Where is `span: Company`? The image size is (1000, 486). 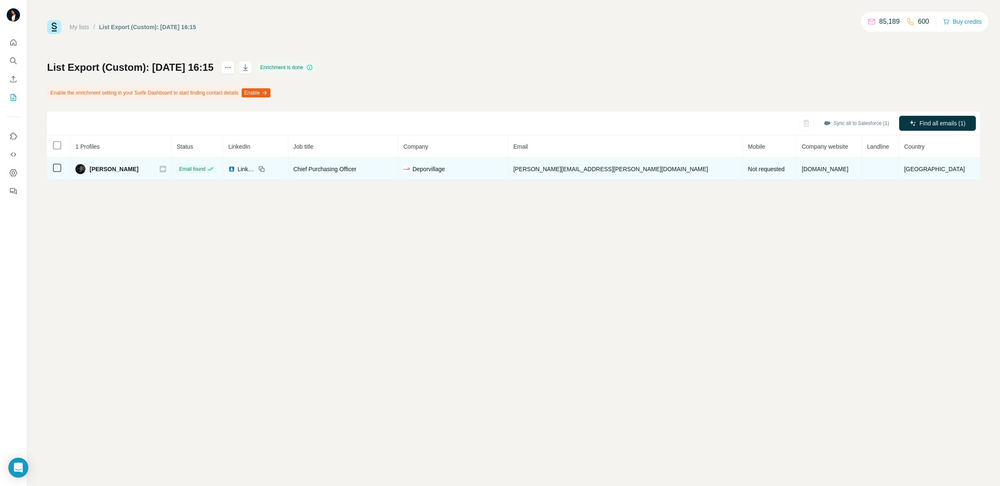 span: Company is located at coordinates (416, 147).